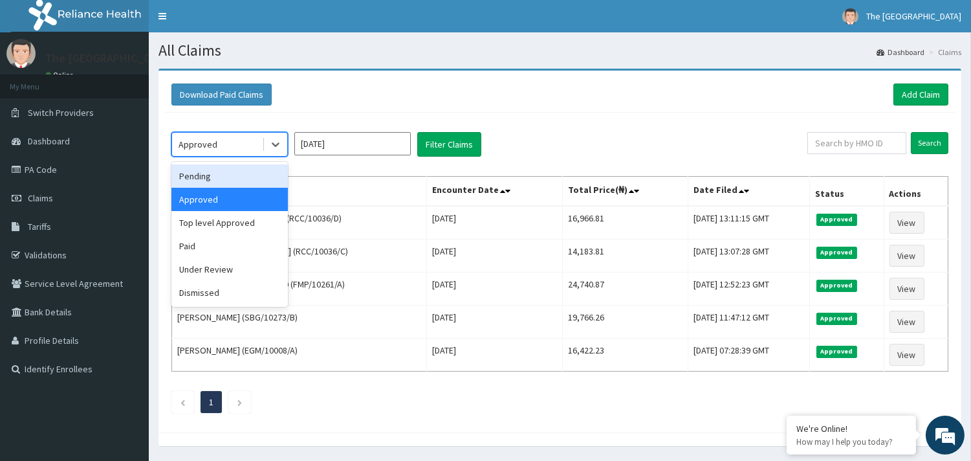 The width and height of the screenshot is (971, 461). Describe the element at coordinates (299, 191) in the screenshot. I see `th: Name` at that location.